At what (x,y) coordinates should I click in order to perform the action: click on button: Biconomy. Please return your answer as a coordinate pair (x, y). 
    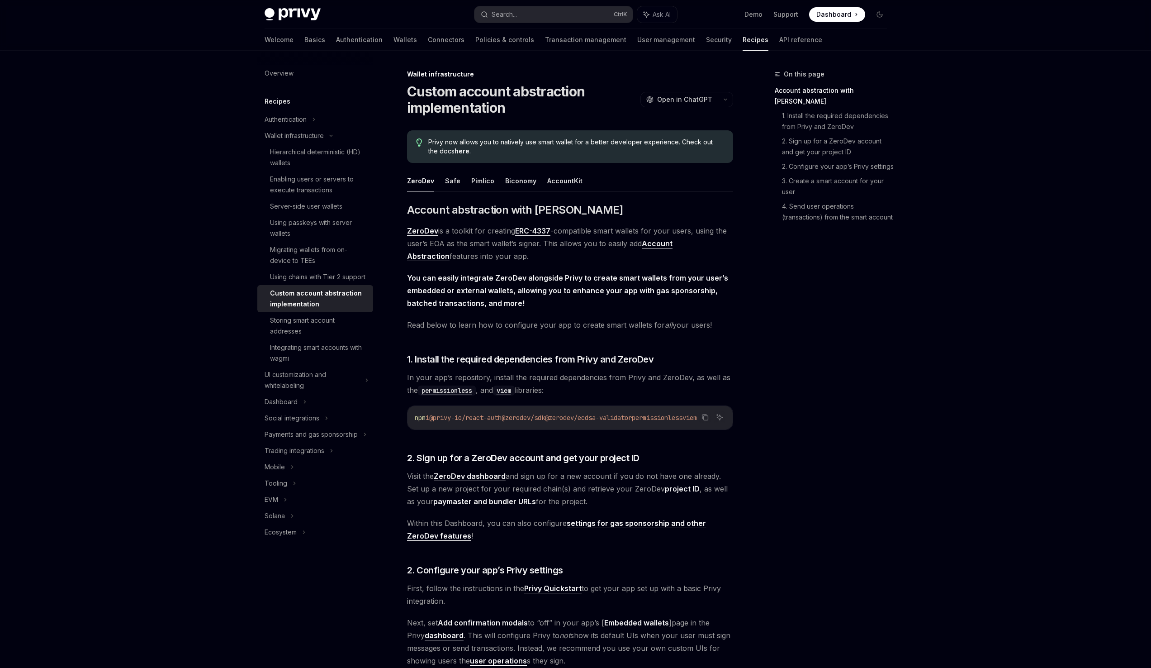
    Looking at the image, I should click on (521, 180).